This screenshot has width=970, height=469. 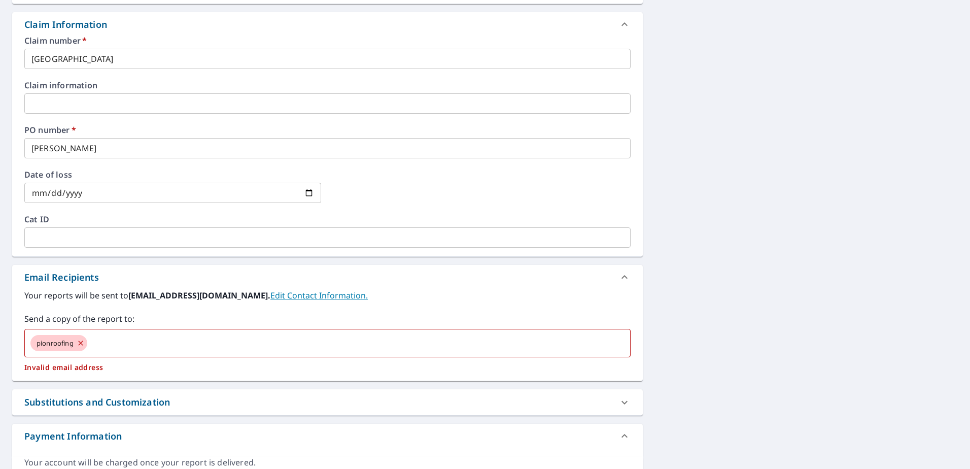 What do you see at coordinates (59, 343) in the screenshot?
I see `div: pionroofing` at bounding box center [59, 343].